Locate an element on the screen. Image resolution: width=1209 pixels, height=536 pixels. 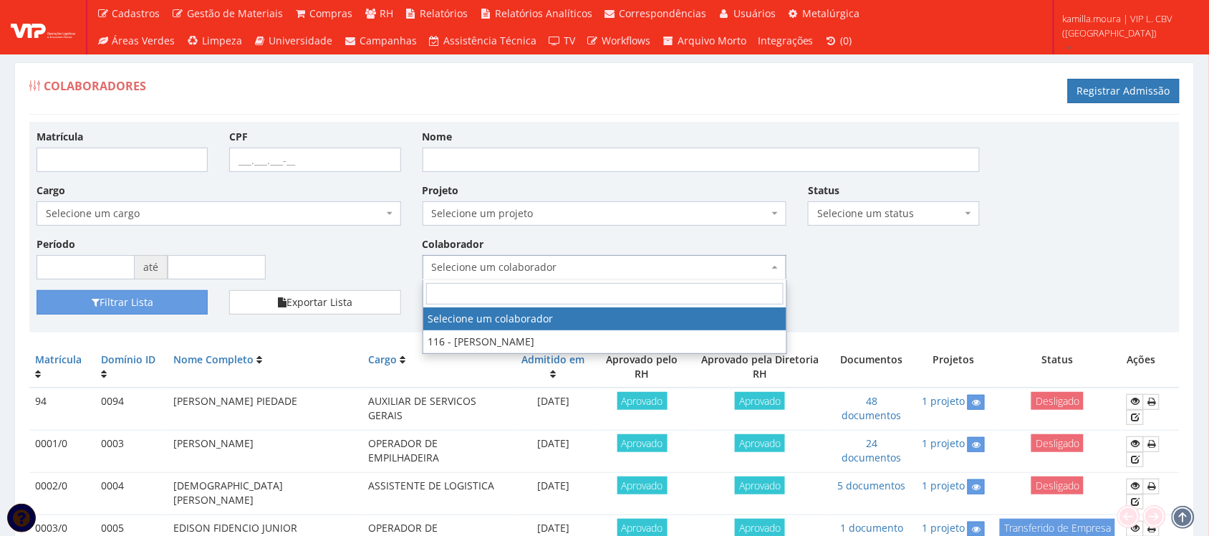
span: Correspondências is located at coordinates (663, 13).